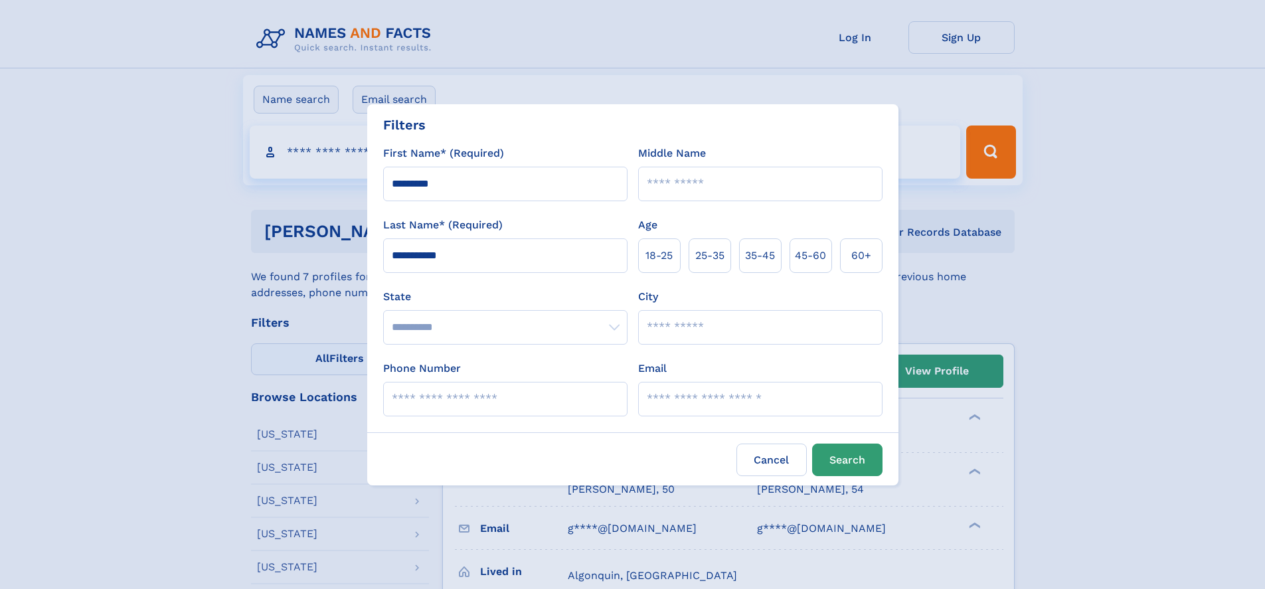 The width and height of the screenshot is (1265, 589). I want to click on button: Search, so click(848, 460).